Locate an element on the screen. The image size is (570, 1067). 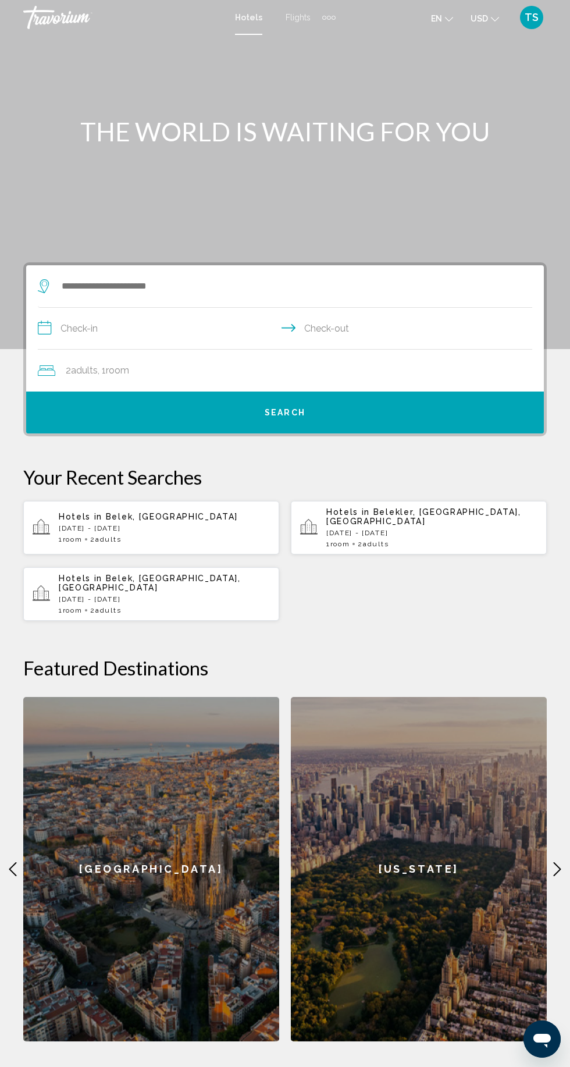
a: Hotels is located at coordinates (249, 17).